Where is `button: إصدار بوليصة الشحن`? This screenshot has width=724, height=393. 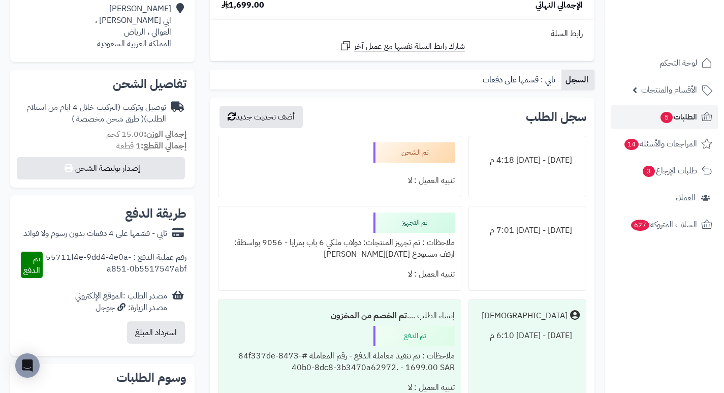 button: إصدار بوليصة الشحن is located at coordinates (101, 168).